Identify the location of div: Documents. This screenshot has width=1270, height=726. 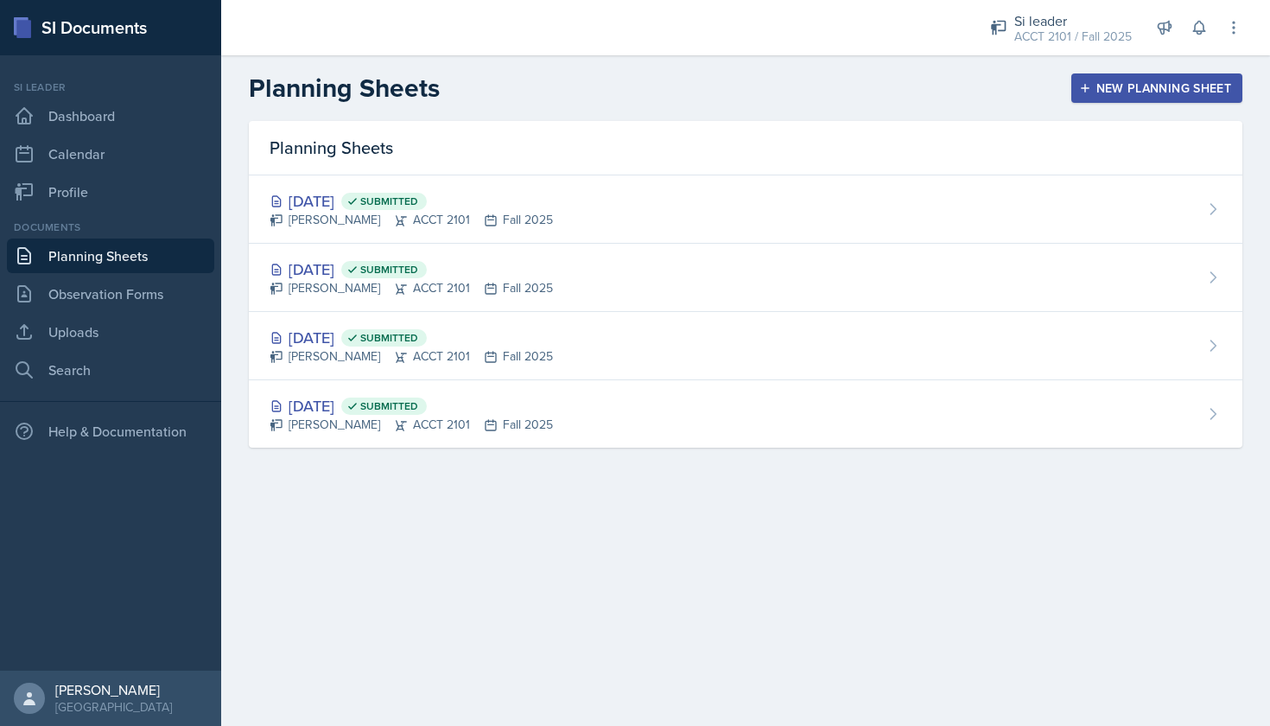
(111, 227).